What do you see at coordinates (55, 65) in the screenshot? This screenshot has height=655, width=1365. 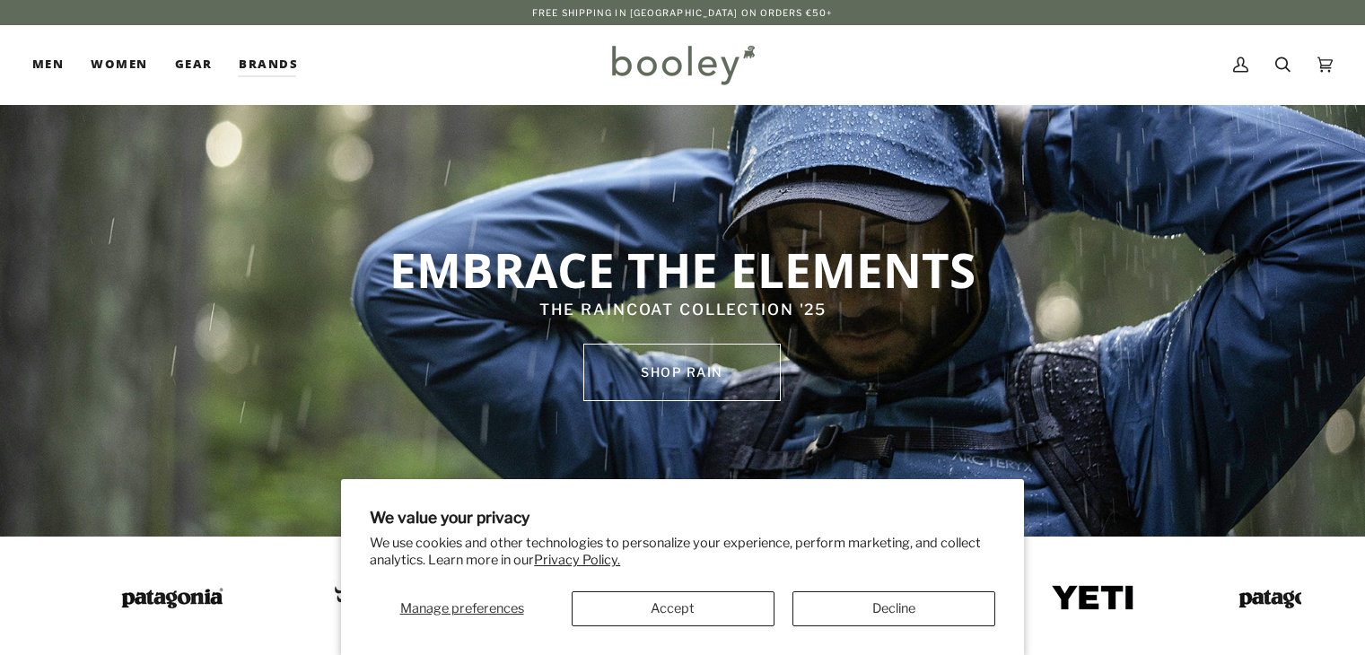 I see `a: Men` at bounding box center [55, 65].